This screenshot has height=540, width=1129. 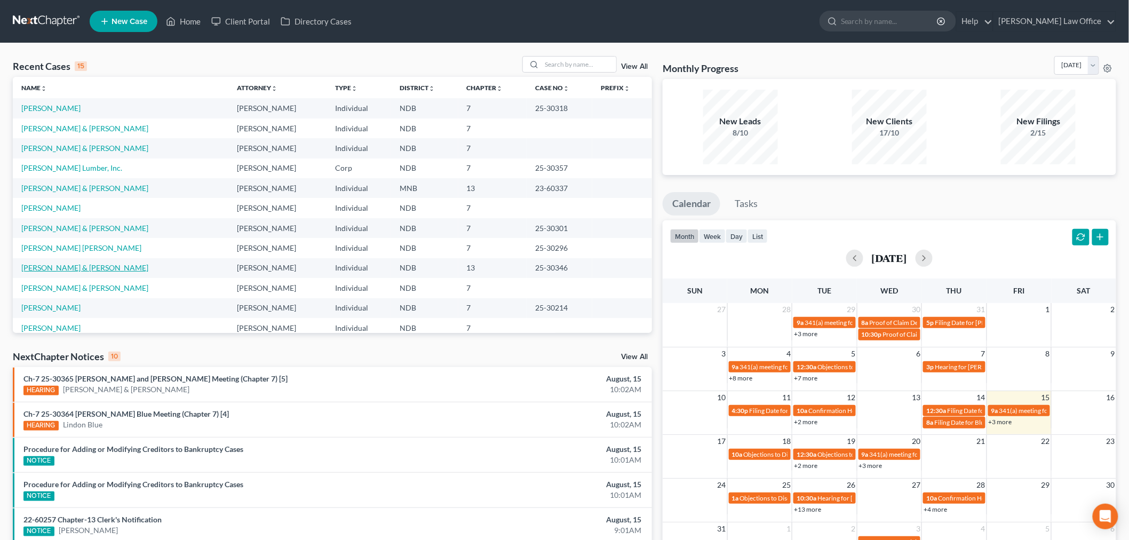 I want to click on span: 9, so click(x=1113, y=354).